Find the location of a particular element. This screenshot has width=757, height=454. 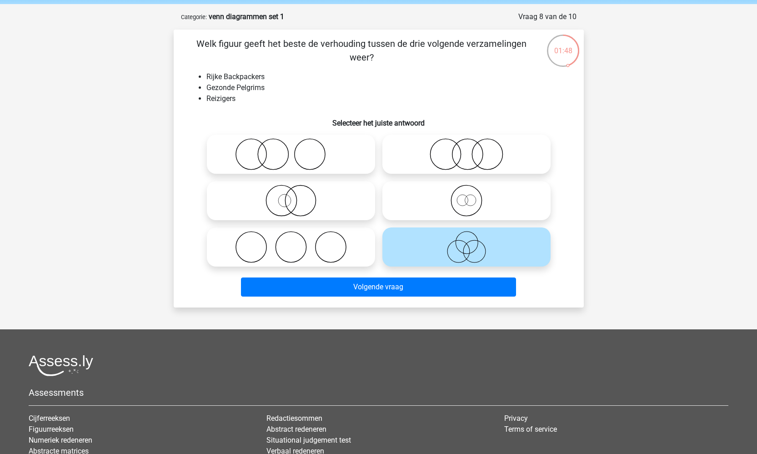

a: Terms of service is located at coordinates (531, 429).